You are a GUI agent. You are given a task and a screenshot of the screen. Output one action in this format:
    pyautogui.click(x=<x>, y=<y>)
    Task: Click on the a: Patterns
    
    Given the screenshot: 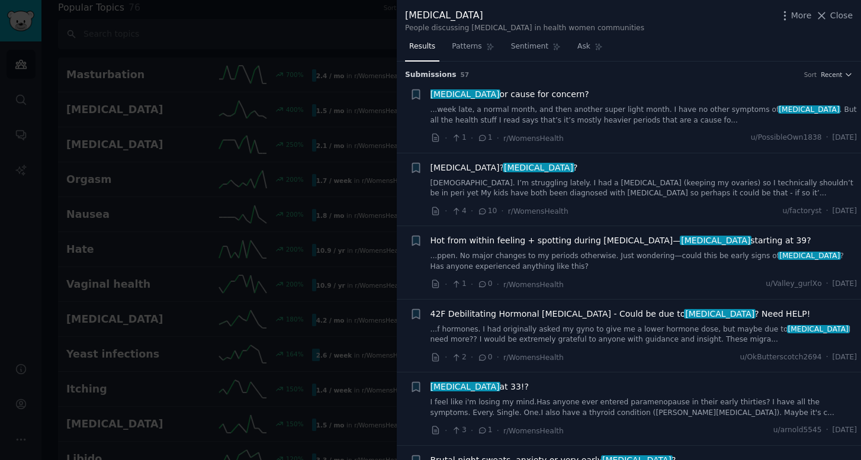 What is the action you would take?
    pyautogui.click(x=473, y=49)
    